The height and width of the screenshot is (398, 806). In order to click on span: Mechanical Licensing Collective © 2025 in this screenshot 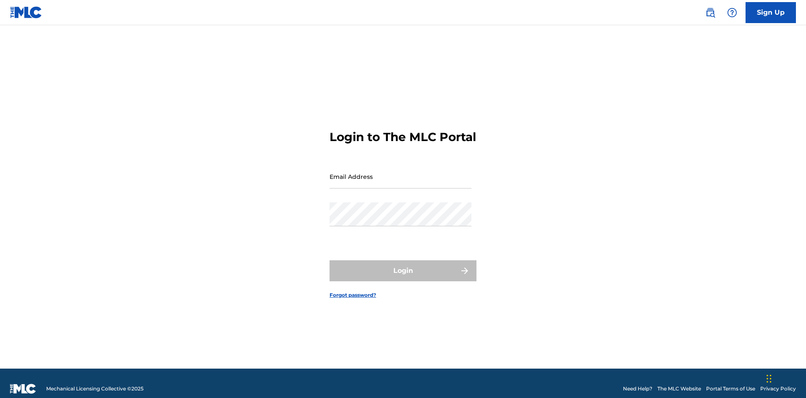, I will do `click(95, 389)`.